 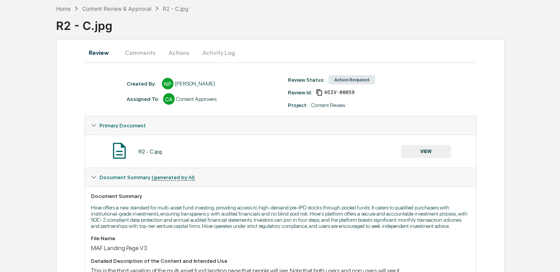 I want to click on u: (generated by AI), so click(x=173, y=177).